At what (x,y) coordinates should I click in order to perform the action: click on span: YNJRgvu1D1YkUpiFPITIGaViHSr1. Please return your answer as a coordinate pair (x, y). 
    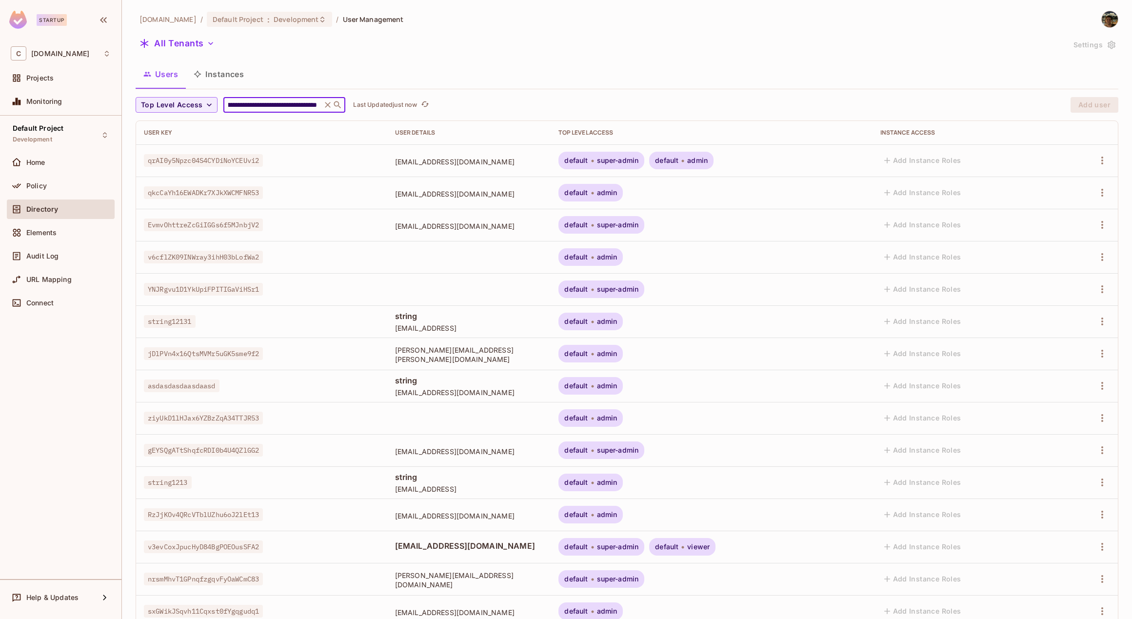
    Looking at the image, I should click on (203, 289).